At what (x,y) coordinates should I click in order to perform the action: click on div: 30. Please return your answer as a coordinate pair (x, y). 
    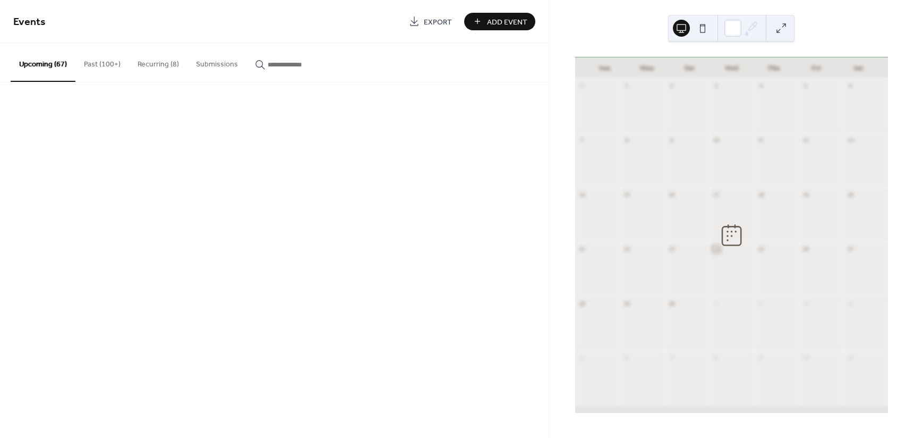
    Looking at the image, I should click on (671, 303).